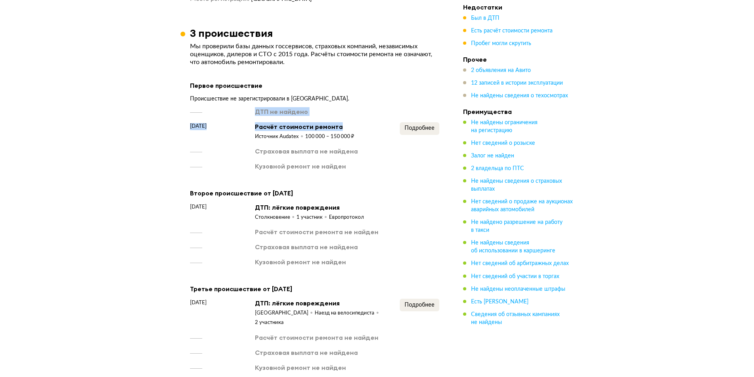  What do you see at coordinates (519, 7) in the screenshot?
I see `h4: Недостатки` at bounding box center [519, 7].